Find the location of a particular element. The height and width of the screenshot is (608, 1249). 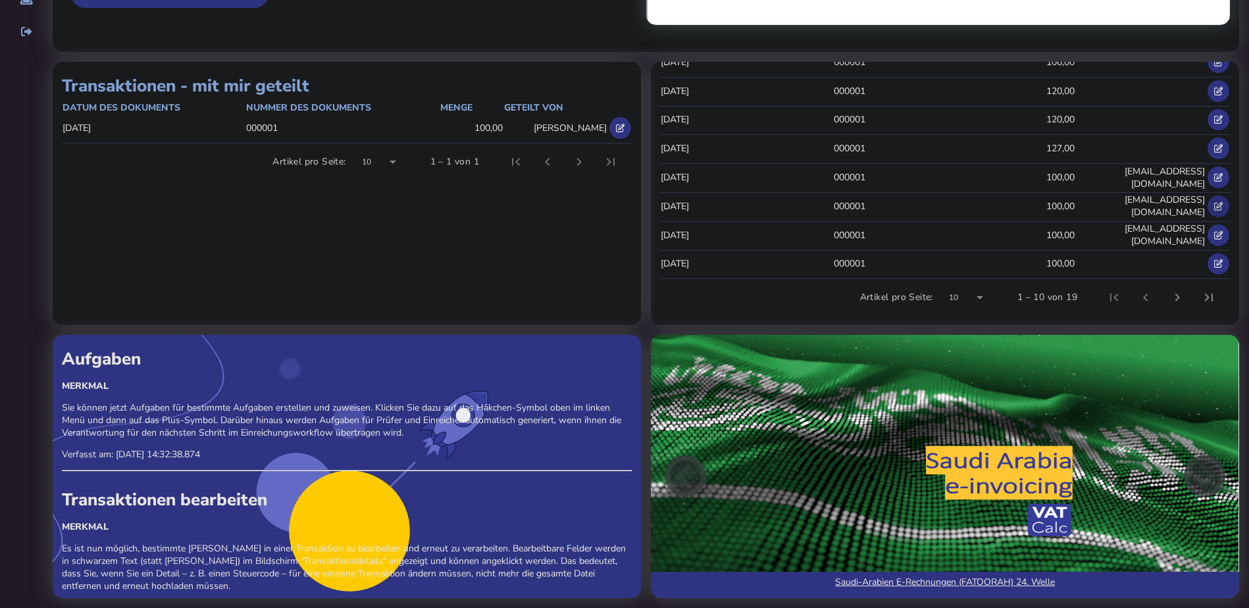

div: 1 – 10 von 19 is located at coordinates (1047, 297).